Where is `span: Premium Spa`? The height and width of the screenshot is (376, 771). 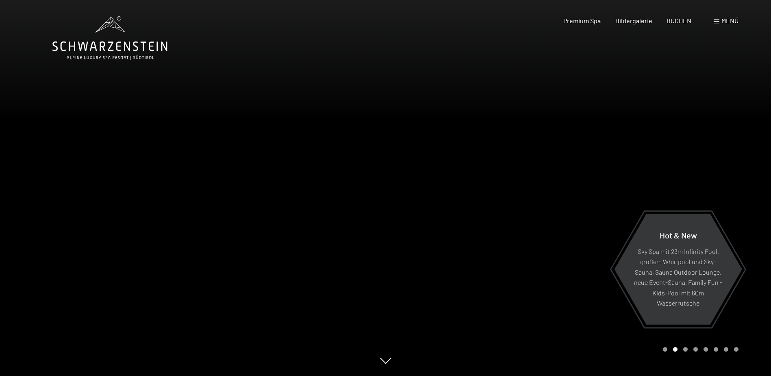
span: Premium Spa is located at coordinates (582, 20).